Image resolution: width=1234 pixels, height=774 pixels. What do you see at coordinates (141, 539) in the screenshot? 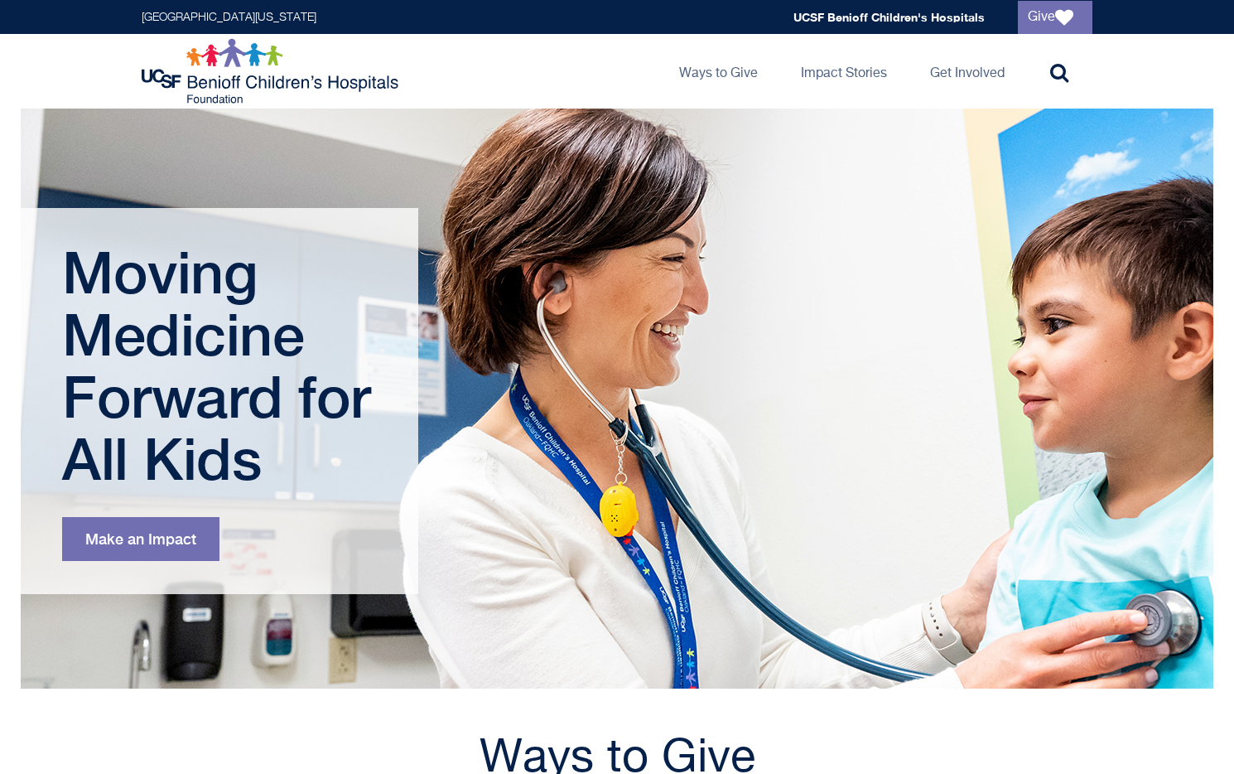
I see `a: Make an Impact` at bounding box center [141, 539].